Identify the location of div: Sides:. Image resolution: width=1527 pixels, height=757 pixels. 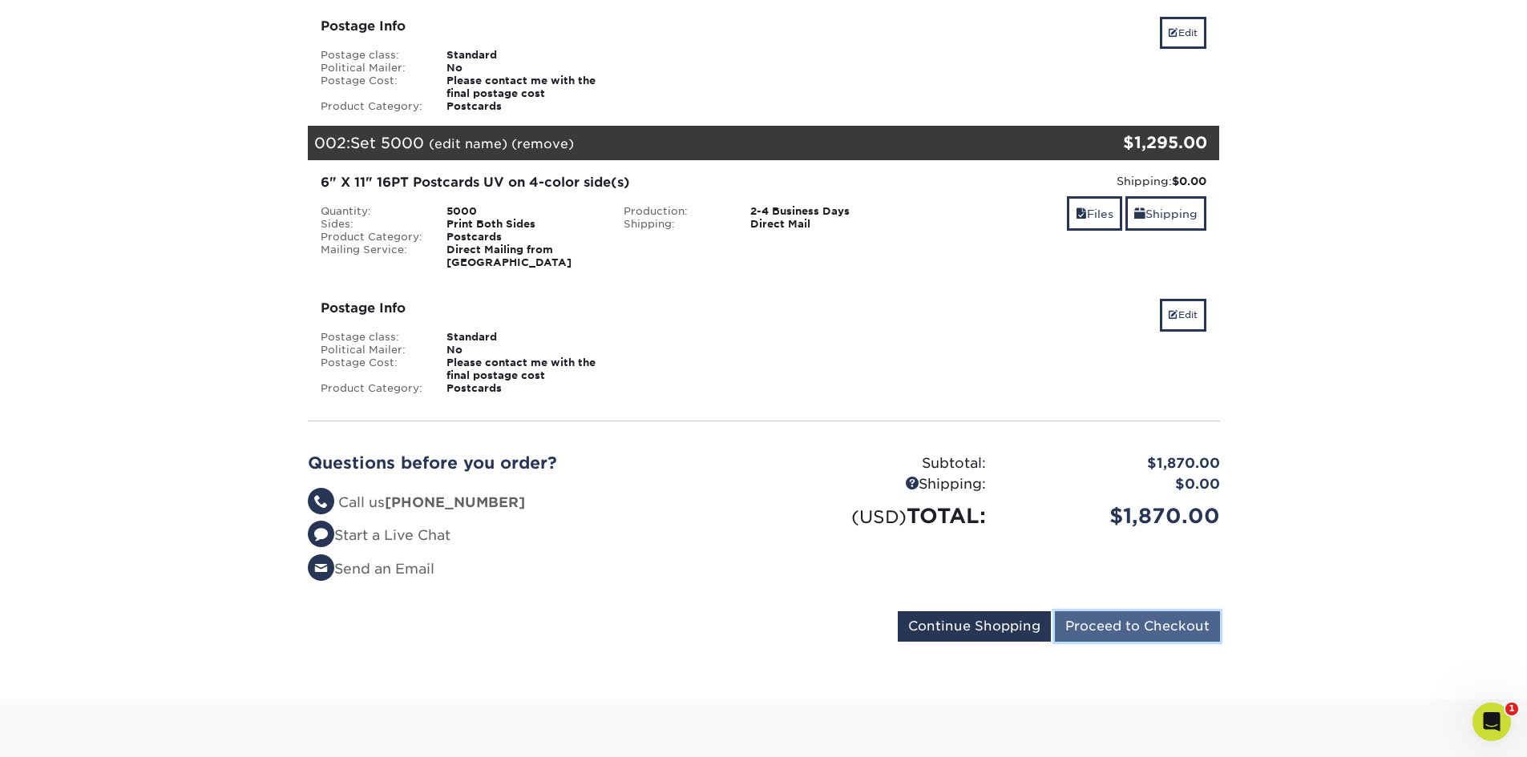
(372, 224).